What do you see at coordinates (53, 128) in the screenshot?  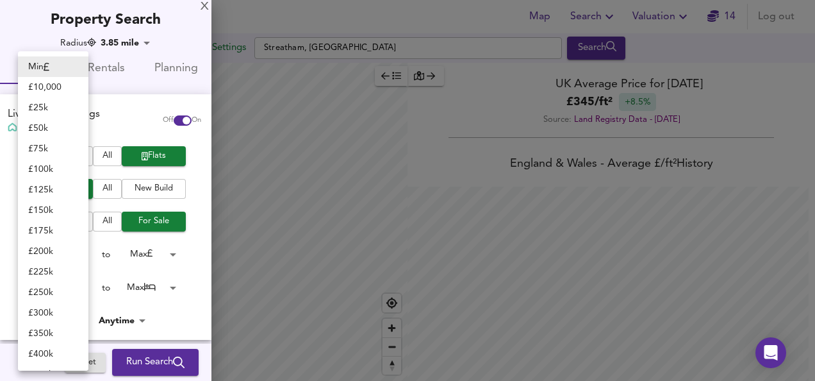 I see `li: £ 50k` at bounding box center [53, 128].